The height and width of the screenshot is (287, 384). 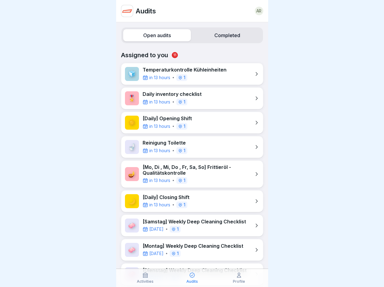 What do you see at coordinates (227, 35) in the screenshot?
I see `label: Completed` at bounding box center [227, 35].